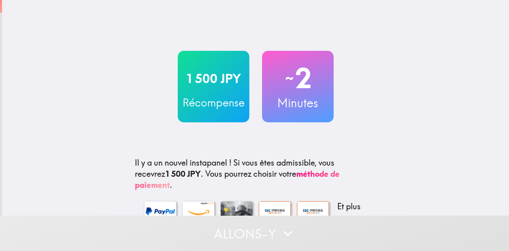  Describe the element at coordinates (214, 103) in the screenshot. I see `h3: Récompense` at that location.